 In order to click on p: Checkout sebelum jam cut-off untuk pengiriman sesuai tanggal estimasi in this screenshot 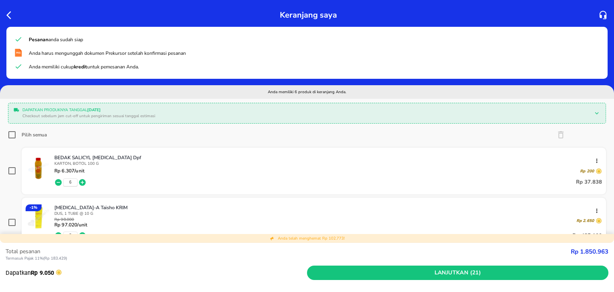, I will do `click(305, 116)`.